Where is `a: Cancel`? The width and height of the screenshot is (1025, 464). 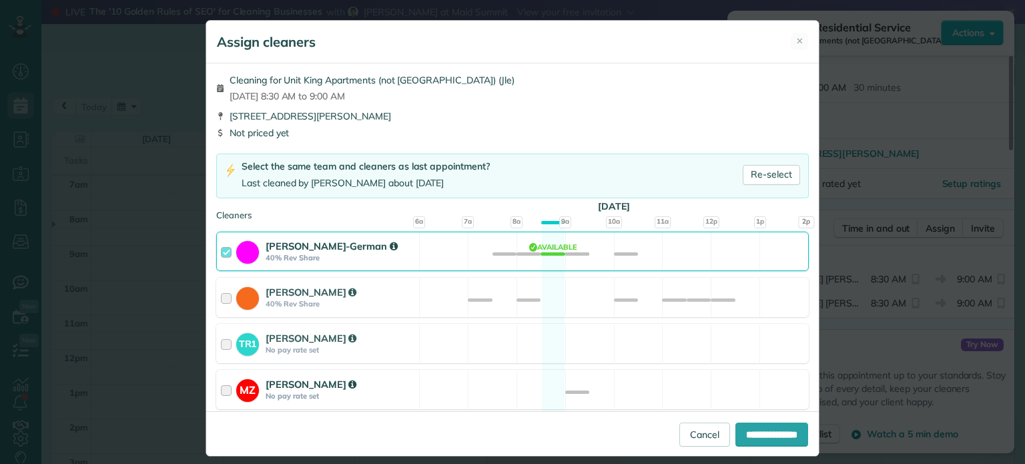
a: Cancel is located at coordinates (705, 434).